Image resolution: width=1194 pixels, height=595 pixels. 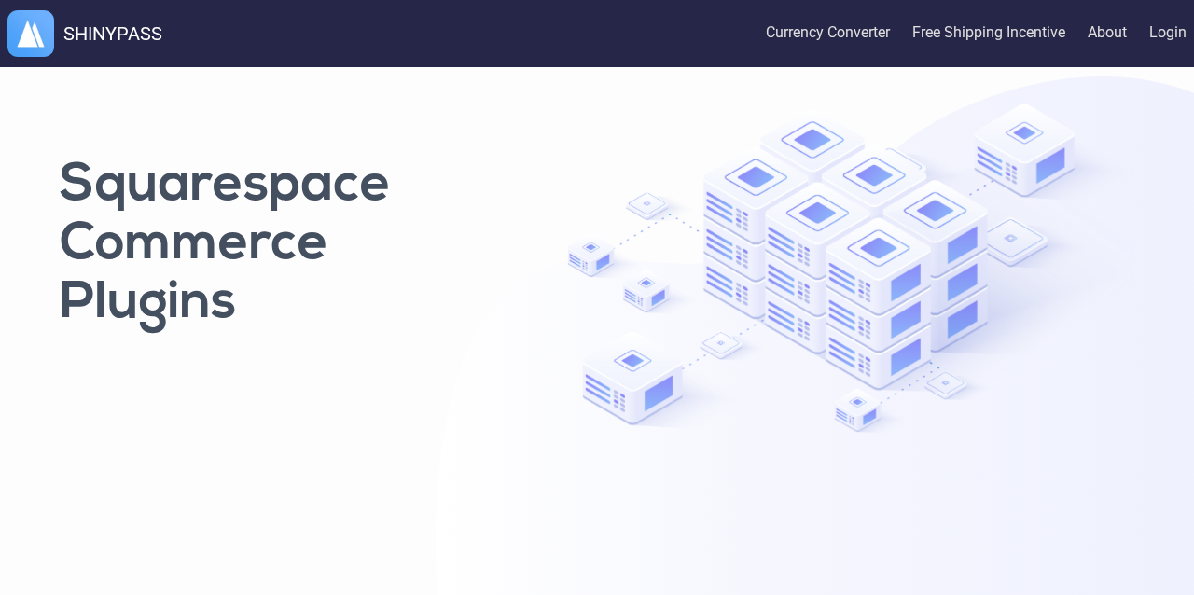 I want to click on a: About, so click(x=1107, y=34).